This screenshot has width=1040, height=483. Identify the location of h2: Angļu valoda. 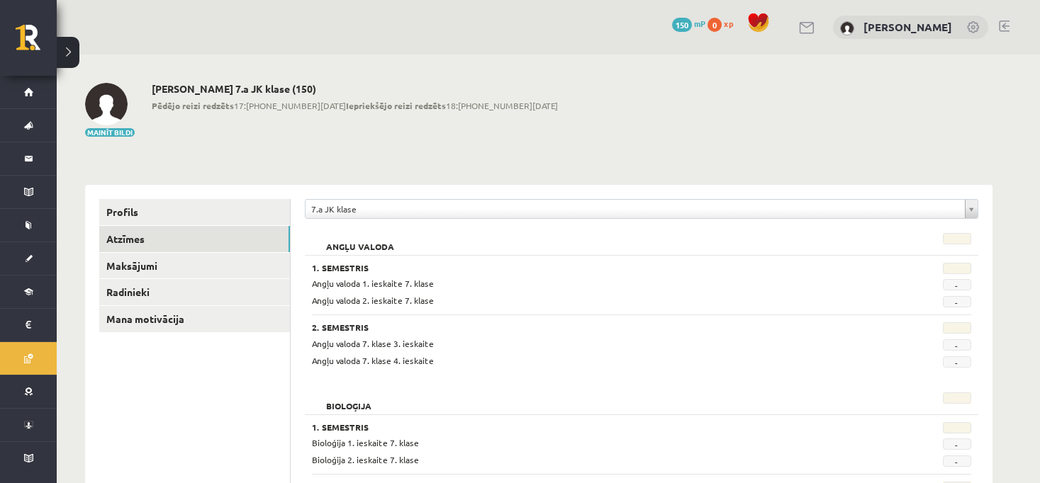
(360, 240).